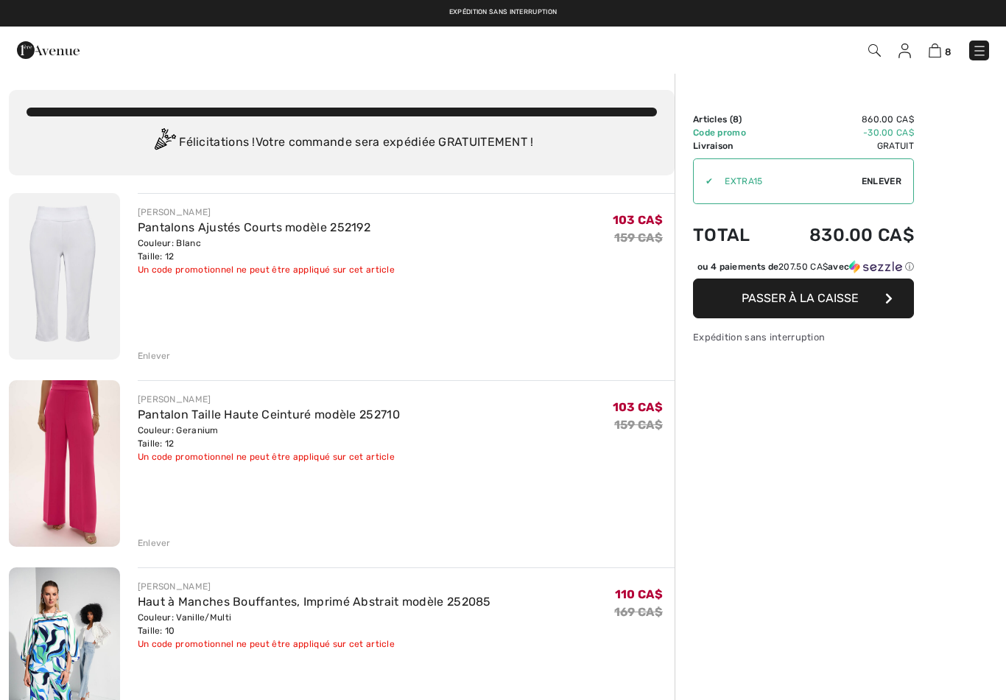 The width and height of the screenshot is (1006, 700). Describe the element at coordinates (164, 143) in the screenshot. I see `img: Congratulation2.svg` at that location.